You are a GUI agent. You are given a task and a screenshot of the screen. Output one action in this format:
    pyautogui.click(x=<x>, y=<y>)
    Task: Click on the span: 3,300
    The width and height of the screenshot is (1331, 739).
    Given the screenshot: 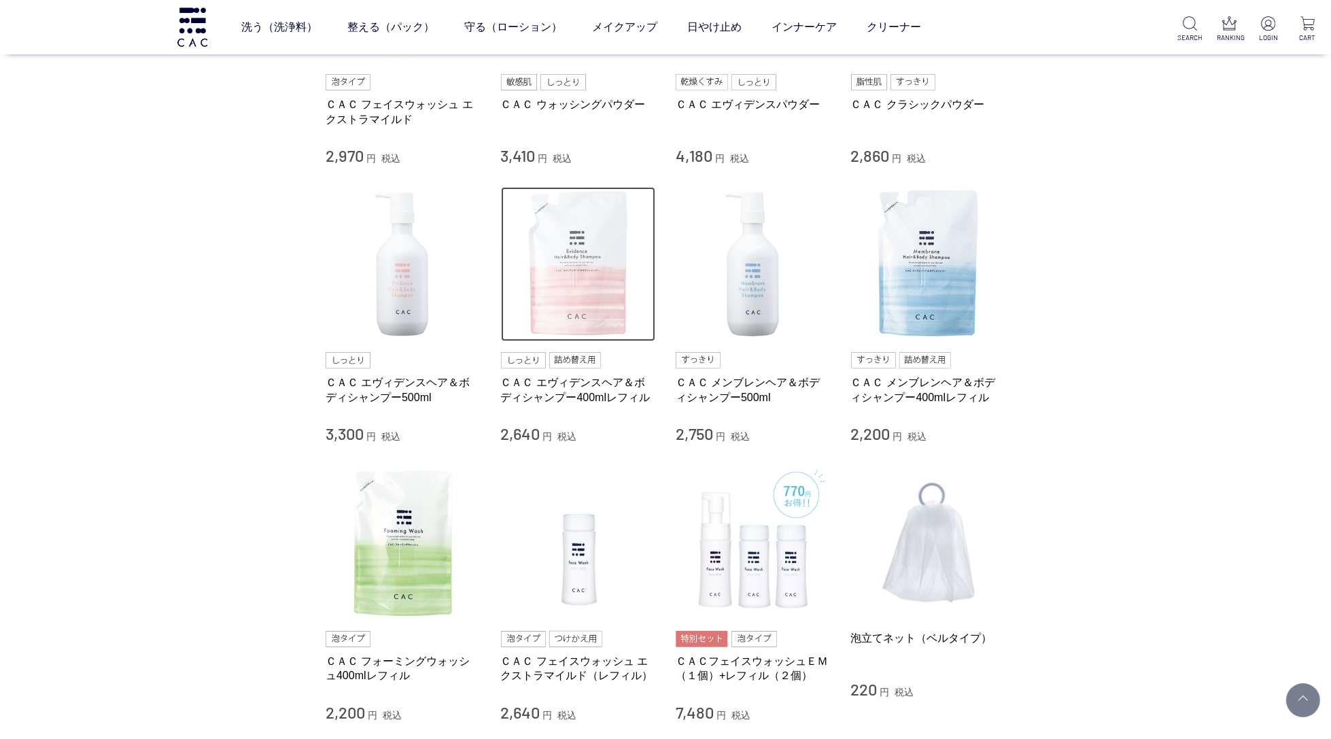 What is the action you would take?
    pyautogui.click(x=345, y=433)
    